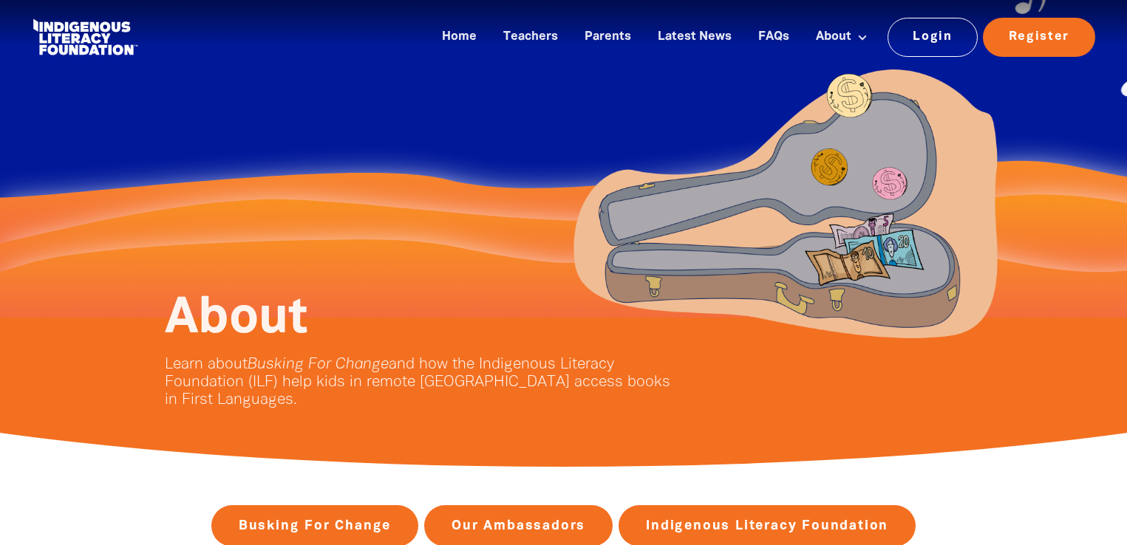  What do you see at coordinates (318, 364) in the screenshot?
I see `em: Busking For Change` at bounding box center [318, 364].